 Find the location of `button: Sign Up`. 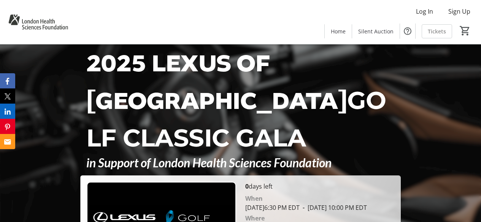

button: Sign Up is located at coordinates (459, 11).